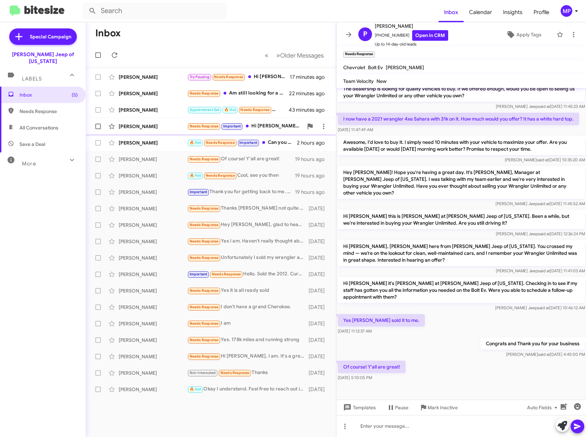 This screenshot has width=586, height=437. Describe the element at coordinates (247, 323) in the screenshot. I see `div: I am` at that location.